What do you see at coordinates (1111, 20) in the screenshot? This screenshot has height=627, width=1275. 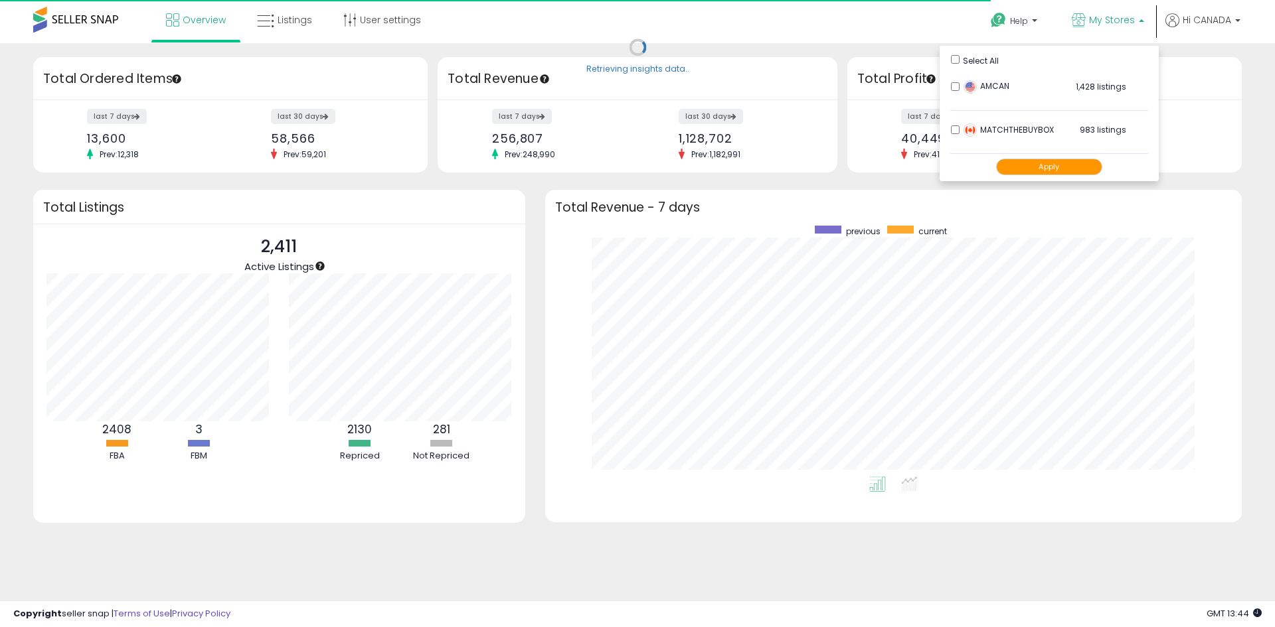 I see `span: My Stores` at bounding box center [1111, 20].